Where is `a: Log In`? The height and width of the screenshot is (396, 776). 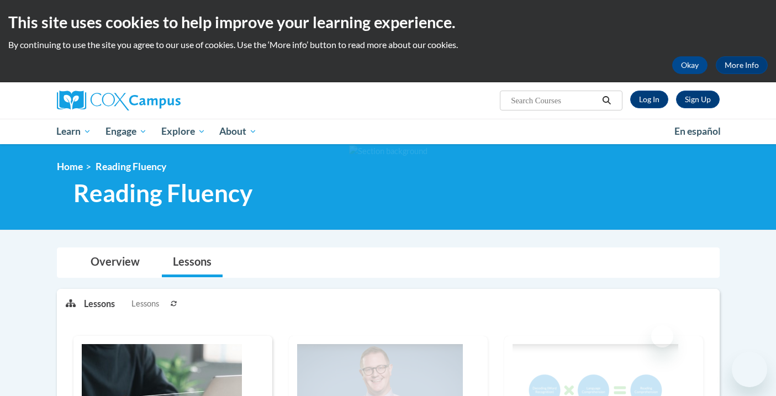 a: Log In is located at coordinates (649, 99).